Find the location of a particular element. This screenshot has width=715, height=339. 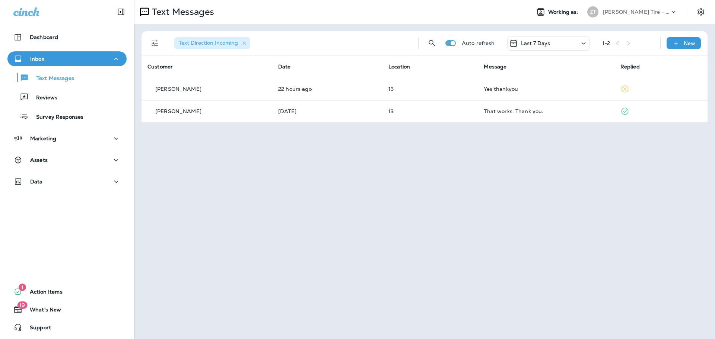

p: Dashboard is located at coordinates (44, 37).